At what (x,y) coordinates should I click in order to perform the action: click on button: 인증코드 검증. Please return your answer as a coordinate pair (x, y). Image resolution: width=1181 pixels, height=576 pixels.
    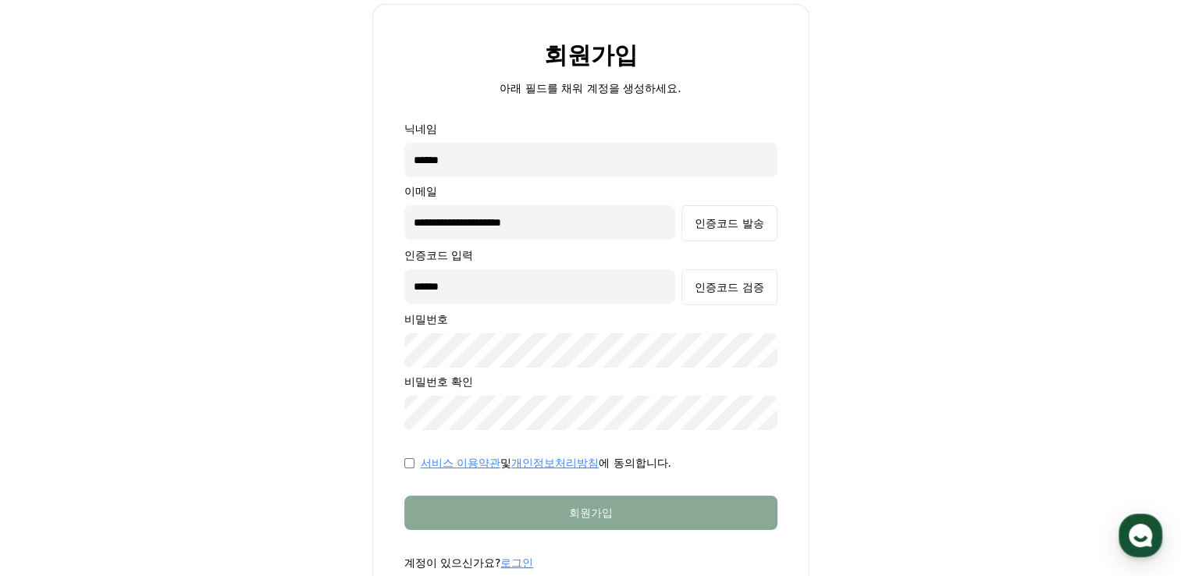
    Looking at the image, I should click on (729, 287).